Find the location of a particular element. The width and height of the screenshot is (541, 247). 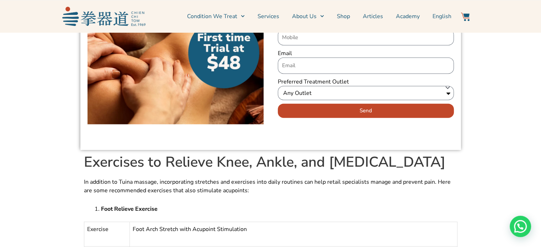

span: Foot Arch Stretch with Acupoint Stimulation is located at coordinates (190, 229).